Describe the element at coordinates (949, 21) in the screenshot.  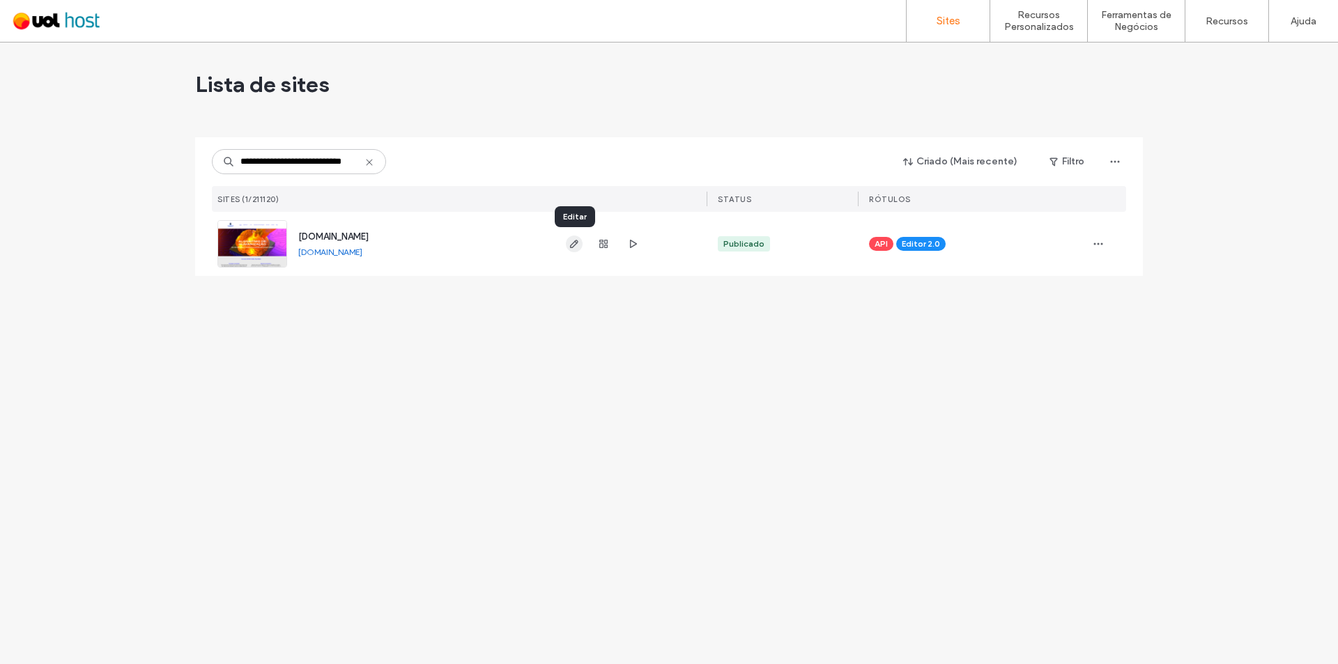
I see `label: Sites` at that location.